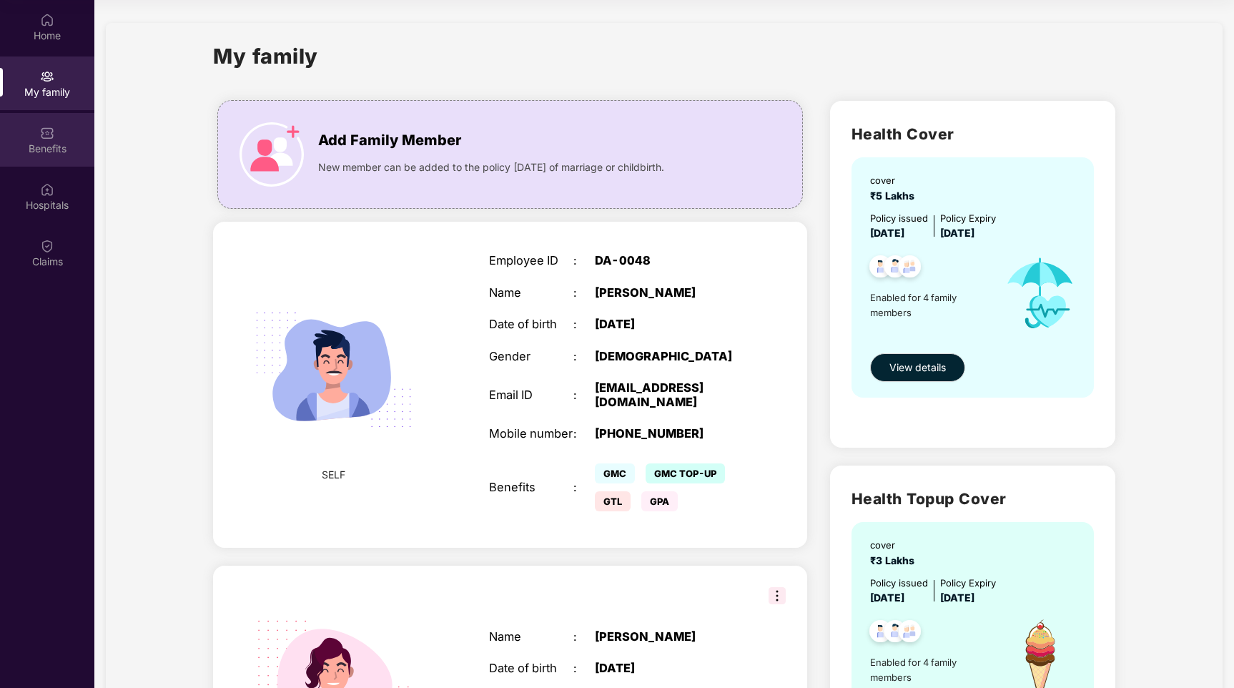 The width and height of the screenshot is (1234, 688). I want to click on img: svg+xml;base64,PHN2ZyB3aWR0aD0iMzIiIGhlaWdodD0iMzIiIHZpZXdCb3g9IjAgMCAzMiAzMiIgZmlsbD0ibm9uZSIgeG..., so click(777, 596).